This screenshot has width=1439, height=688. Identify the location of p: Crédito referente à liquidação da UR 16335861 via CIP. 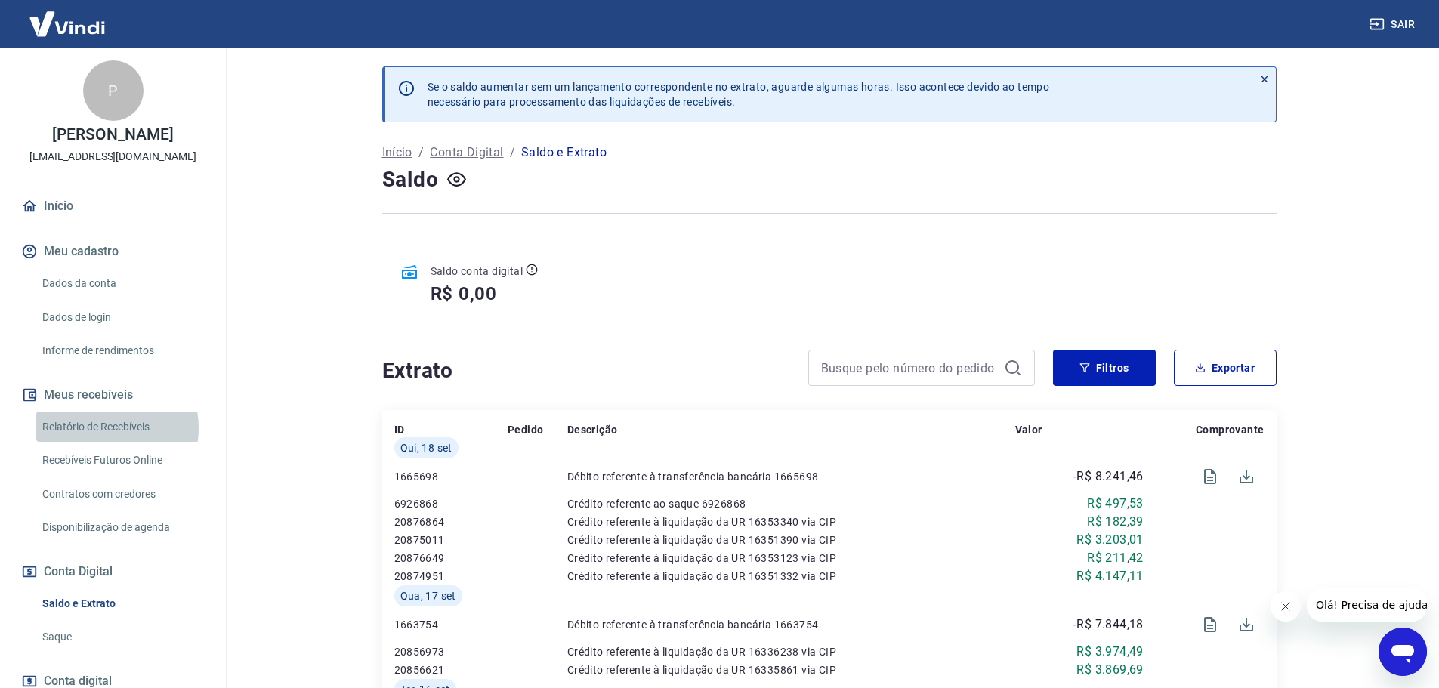
(791, 670).